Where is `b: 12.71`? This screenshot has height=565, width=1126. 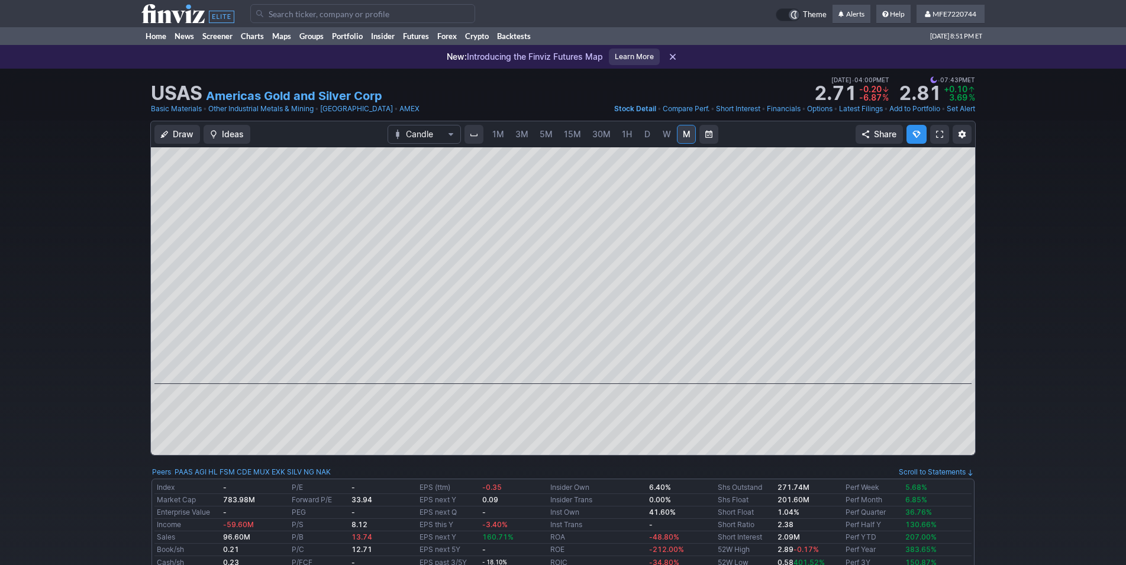 b: 12.71 is located at coordinates (362, 549).